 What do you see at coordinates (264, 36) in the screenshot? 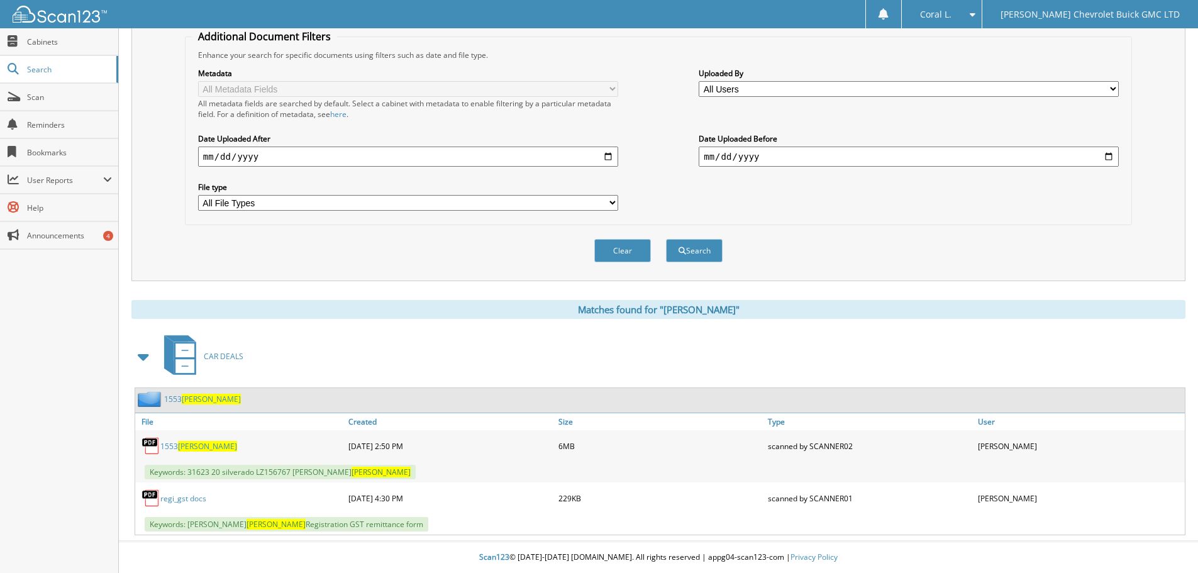
I see `legend: Additional Document Filters` at bounding box center [264, 36].